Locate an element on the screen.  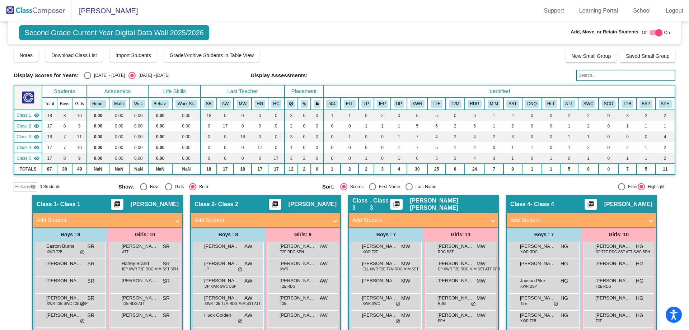
span: Off is located at coordinates (644, 33).